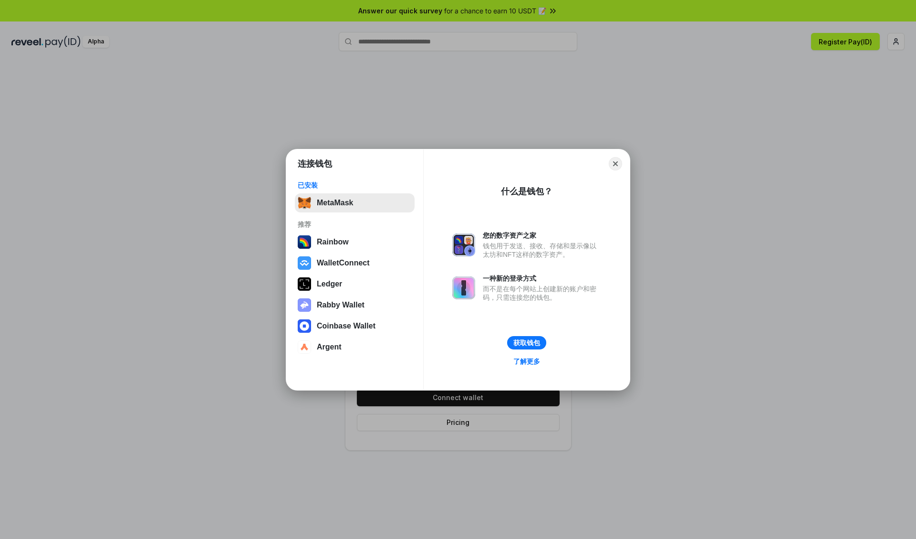 The width and height of the screenshot is (916, 539). Describe the element at coordinates (315, 164) in the screenshot. I see `h1: 连接钱包` at that location.